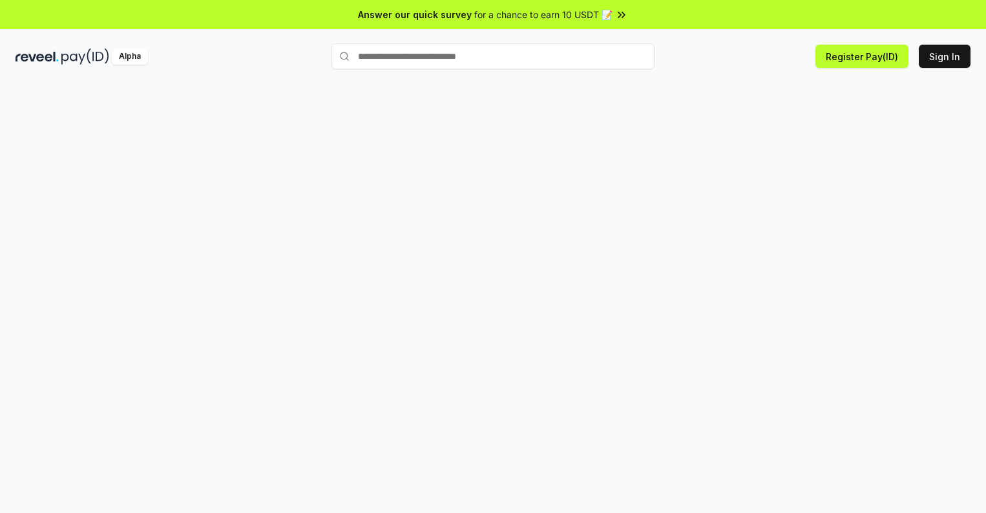 This screenshot has width=986, height=513. I want to click on img: reveel_dark, so click(37, 56).